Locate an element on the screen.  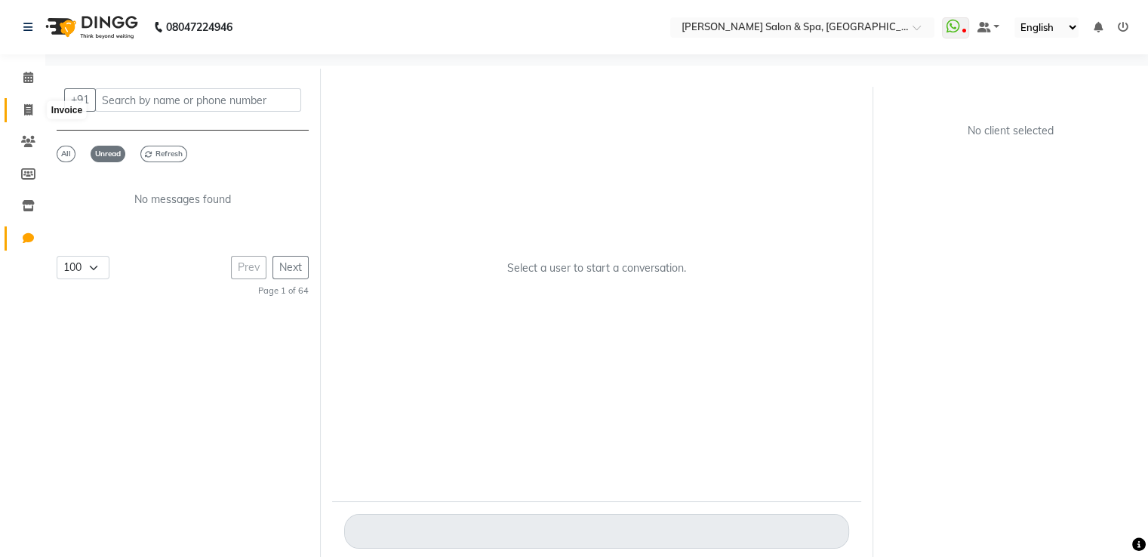
p: No messages found is located at coordinates (183, 199).